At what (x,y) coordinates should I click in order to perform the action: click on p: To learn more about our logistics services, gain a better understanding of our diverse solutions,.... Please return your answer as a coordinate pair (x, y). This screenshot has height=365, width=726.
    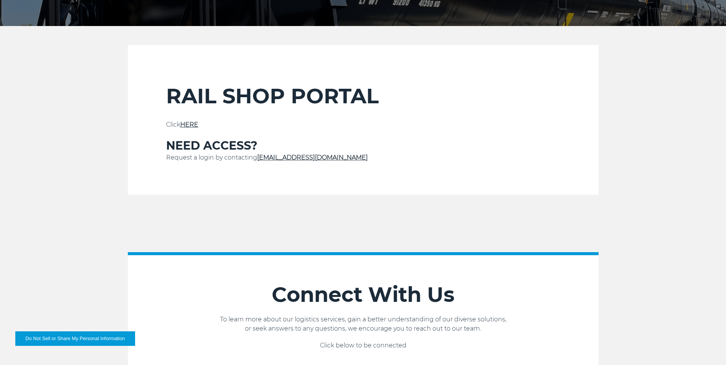
    Looking at the image, I should click on (363, 324).